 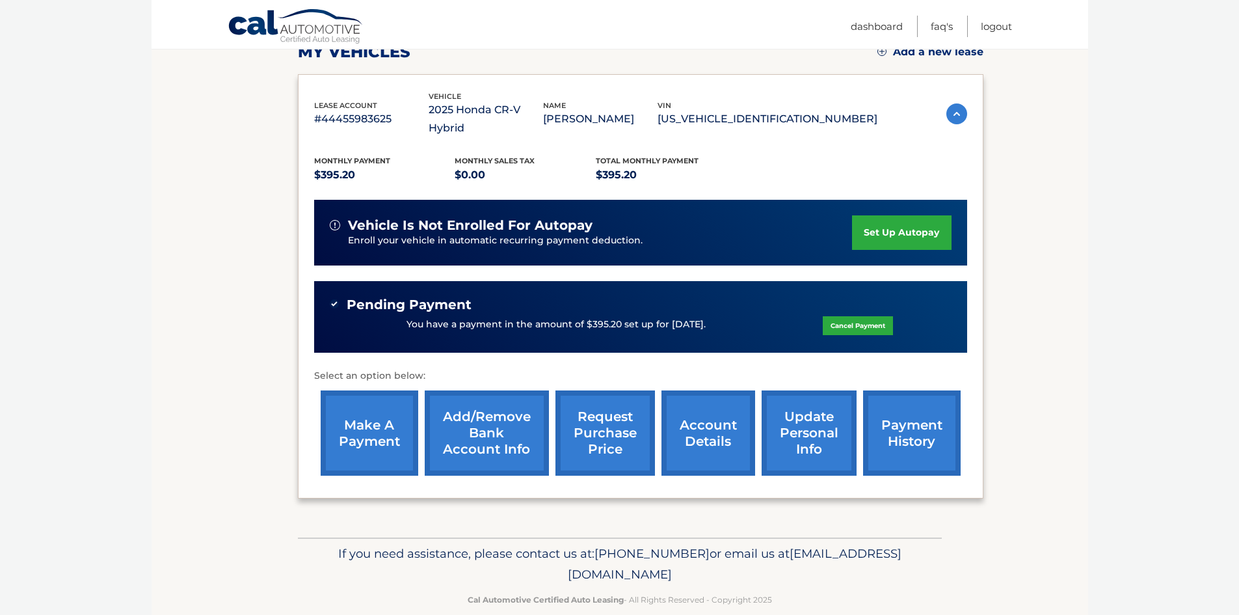 What do you see at coordinates (901, 232) in the screenshot?
I see `a: set up autopay` at bounding box center [901, 232].